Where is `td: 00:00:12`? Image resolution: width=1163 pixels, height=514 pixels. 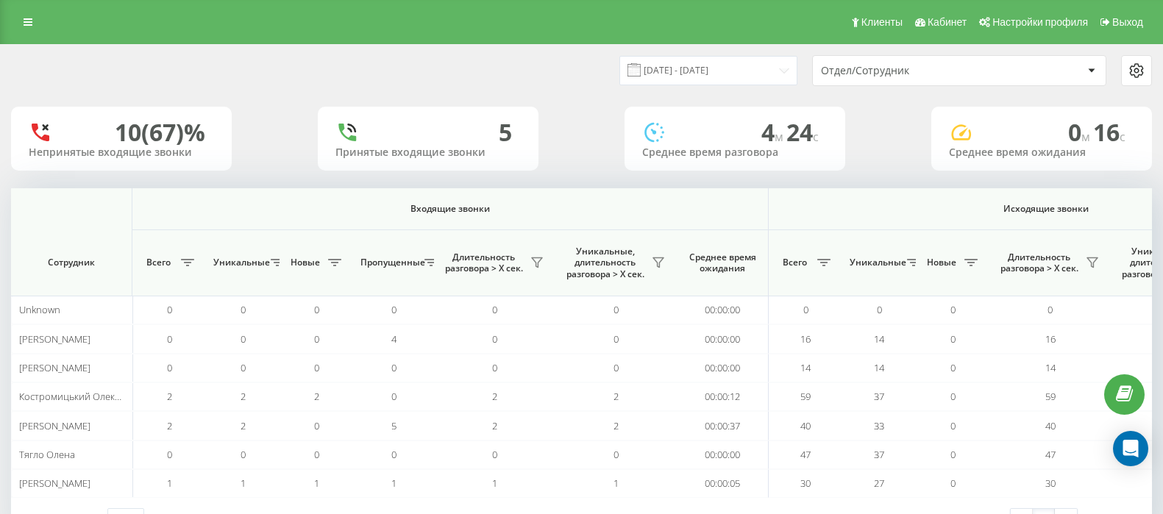 td: 00:00:12 is located at coordinates (722, 396).